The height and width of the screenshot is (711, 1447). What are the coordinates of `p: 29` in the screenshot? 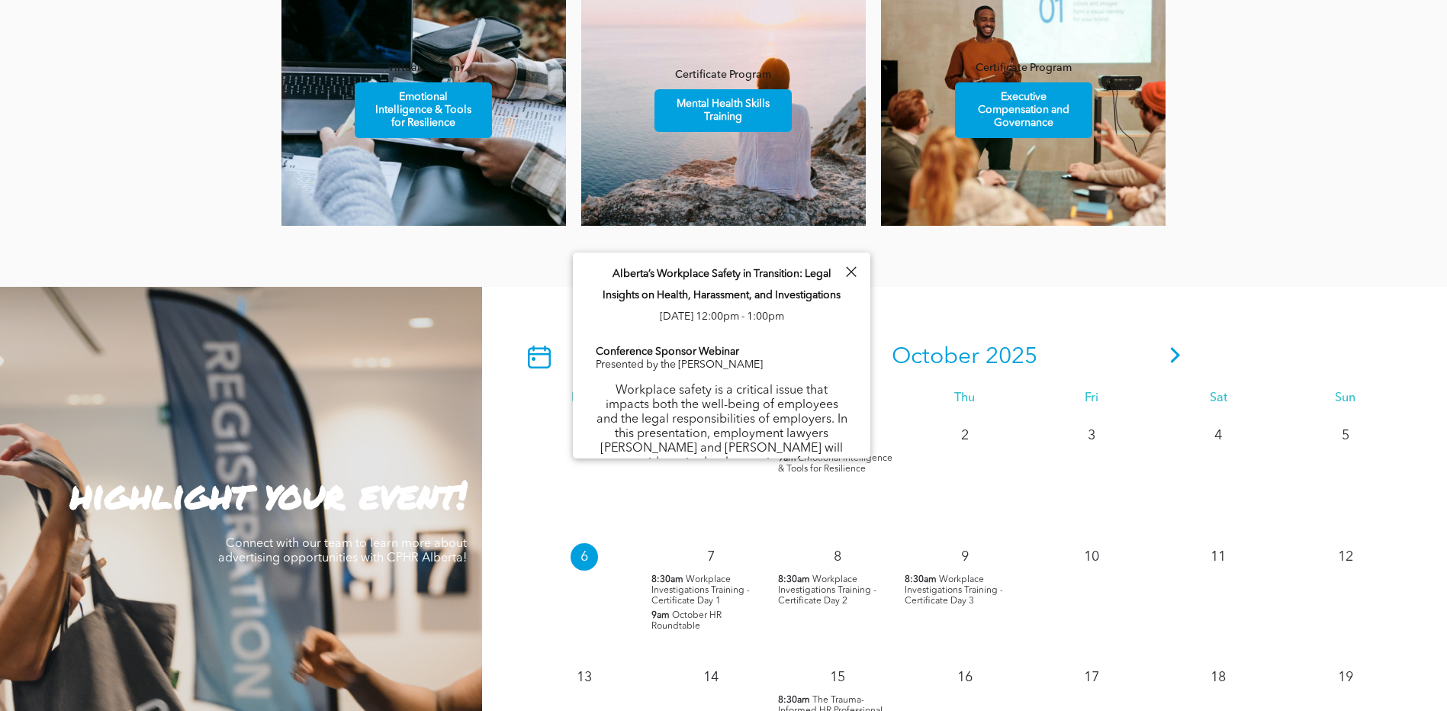 It's located at (584, 436).